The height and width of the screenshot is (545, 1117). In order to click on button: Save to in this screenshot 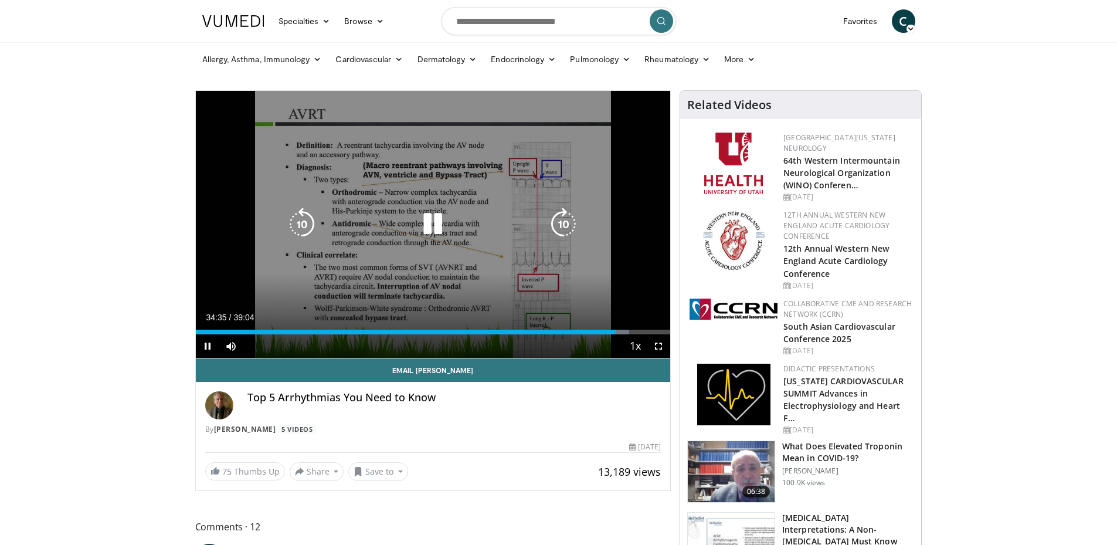, I will do `click(378, 471)`.